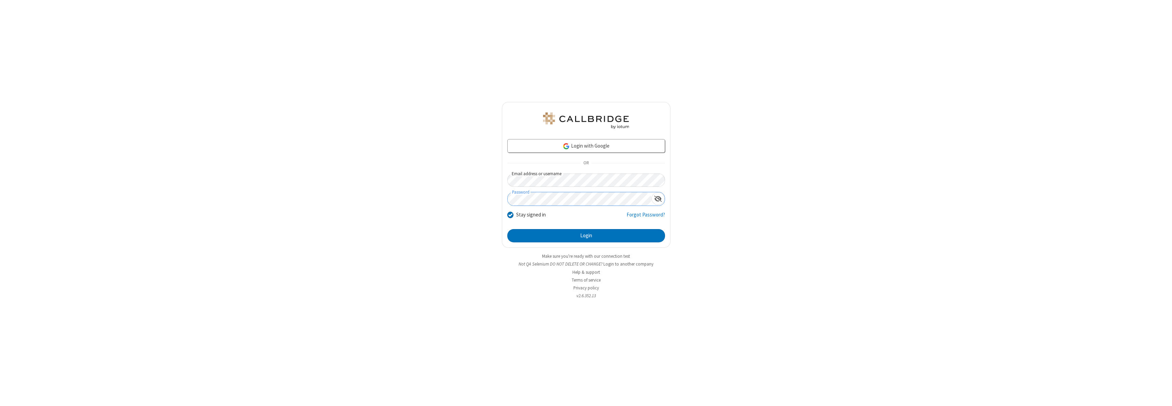  Describe the element at coordinates (658, 198) in the screenshot. I see `div: Show password` at that location.